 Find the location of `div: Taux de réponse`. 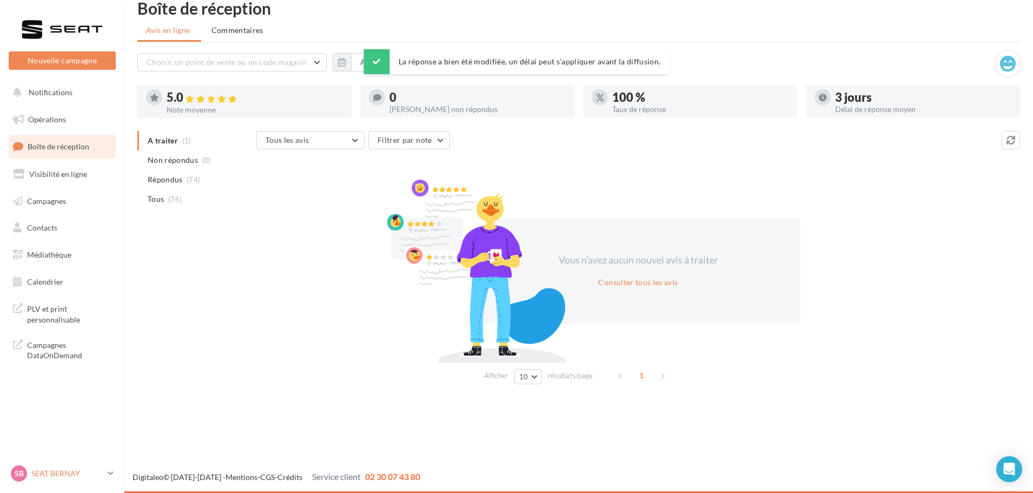

div: Taux de réponse is located at coordinates (700, 109).